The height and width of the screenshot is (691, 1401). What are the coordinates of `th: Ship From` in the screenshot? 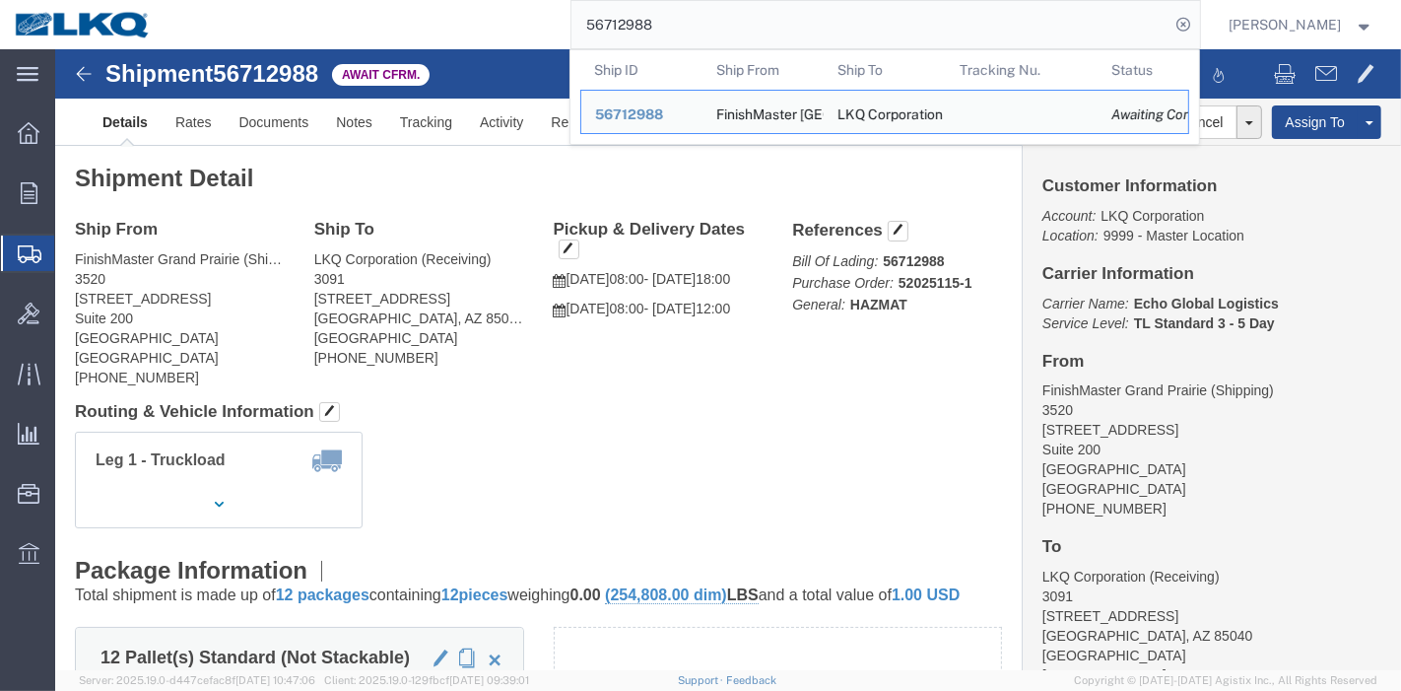 It's located at (763, 70).